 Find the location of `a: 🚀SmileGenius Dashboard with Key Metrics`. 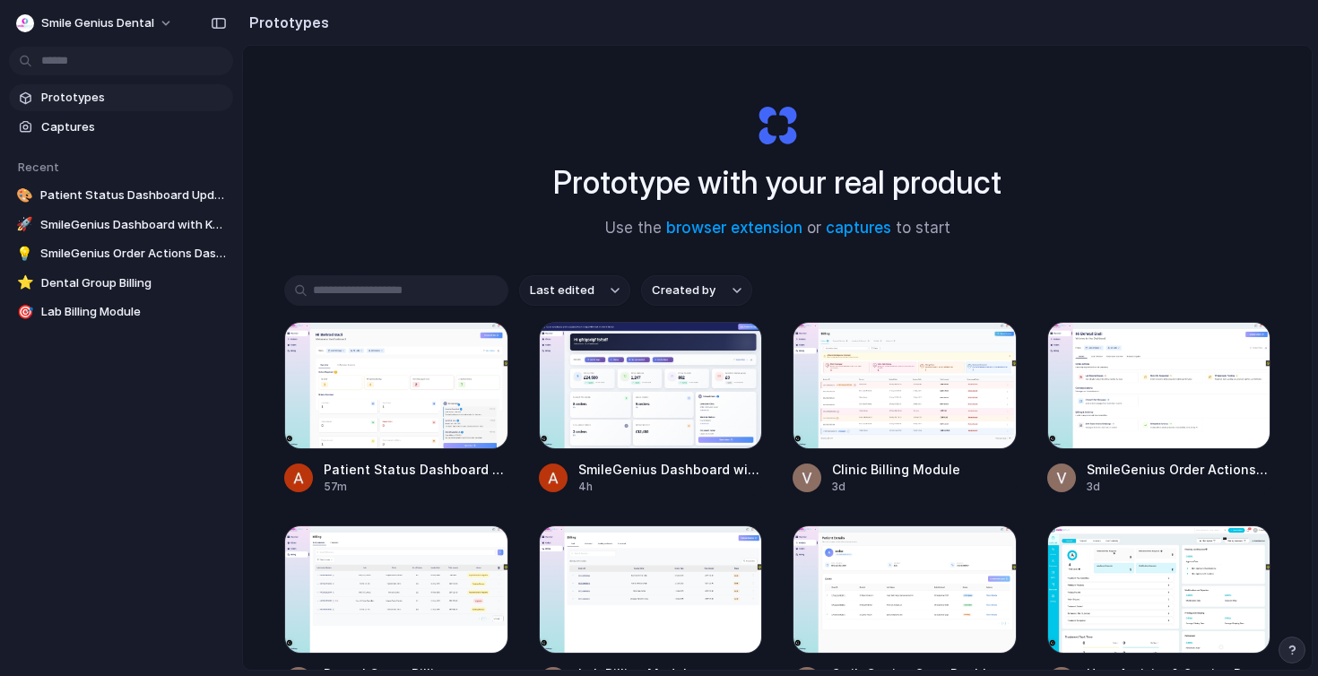

a: 🚀SmileGenius Dashboard with Key Metrics is located at coordinates (121, 225).